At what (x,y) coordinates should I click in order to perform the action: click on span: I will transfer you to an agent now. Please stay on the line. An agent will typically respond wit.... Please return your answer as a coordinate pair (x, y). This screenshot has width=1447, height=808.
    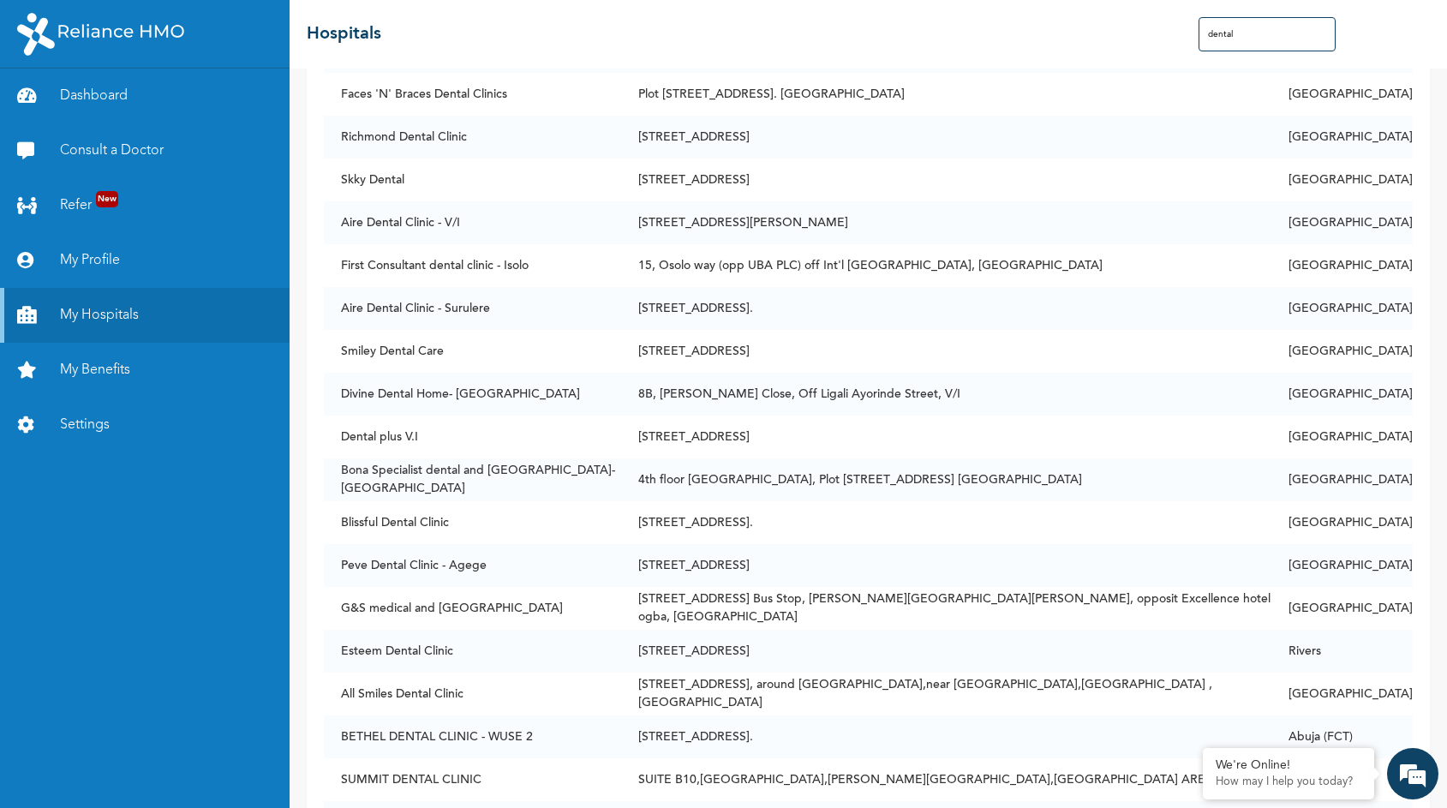
    Looking at the image, I should click on (155, 510).